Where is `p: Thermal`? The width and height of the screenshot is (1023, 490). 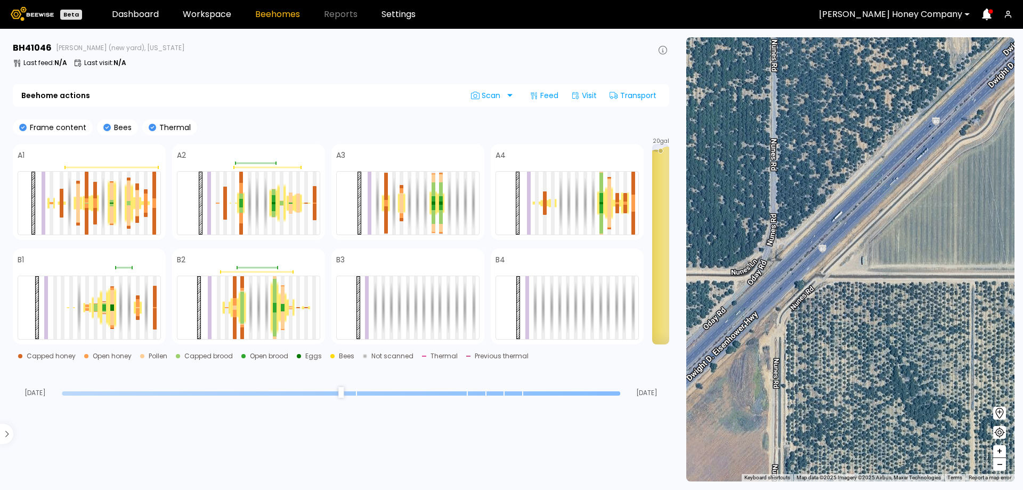 p: Thermal is located at coordinates (173, 127).